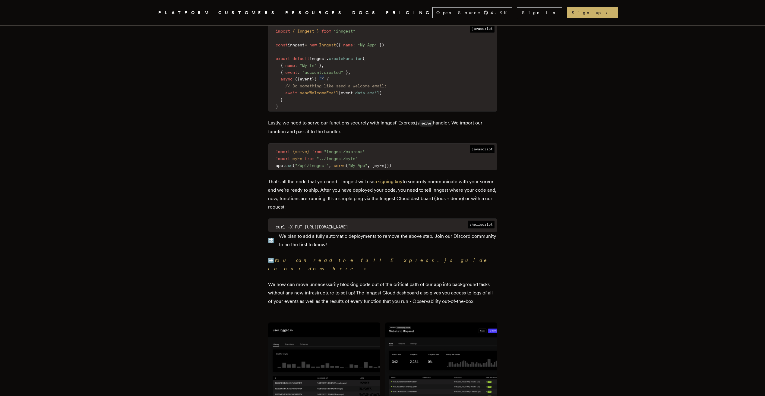  Describe the element at coordinates (344, 31) in the screenshot. I see `span: "inngest"` at that location.